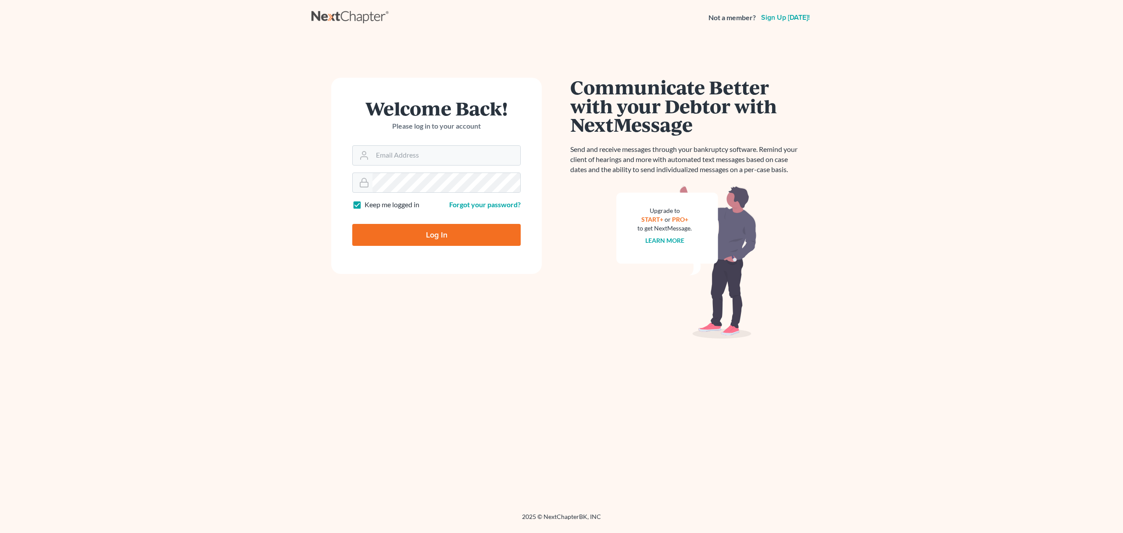  What do you see at coordinates (665, 240) in the screenshot?
I see `a: Learn more` at bounding box center [665, 240].